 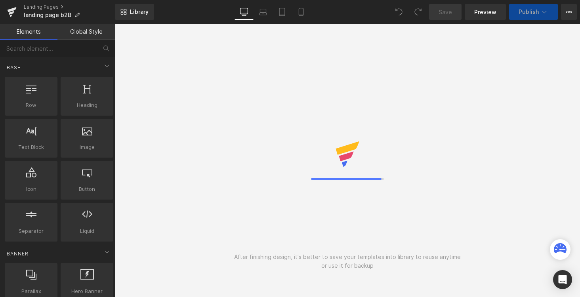 What do you see at coordinates (87, 189) in the screenshot?
I see `span: Button` at bounding box center [87, 189].